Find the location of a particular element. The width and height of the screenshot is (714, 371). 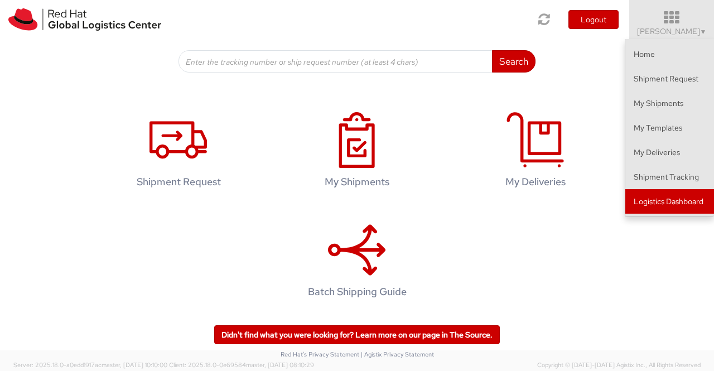

a: Home is located at coordinates (670, 54).